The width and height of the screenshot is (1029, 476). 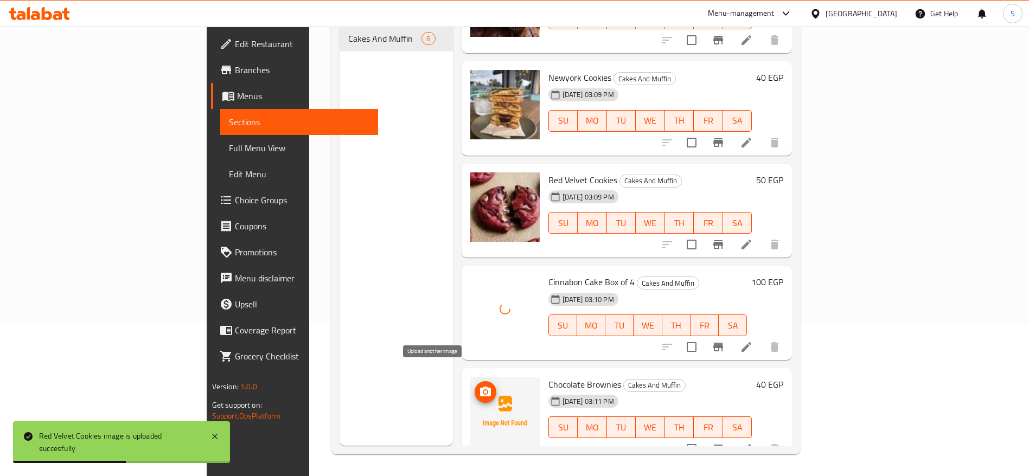 I want to click on span: Cinnabon Cake Box of 4, so click(x=591, y=282).